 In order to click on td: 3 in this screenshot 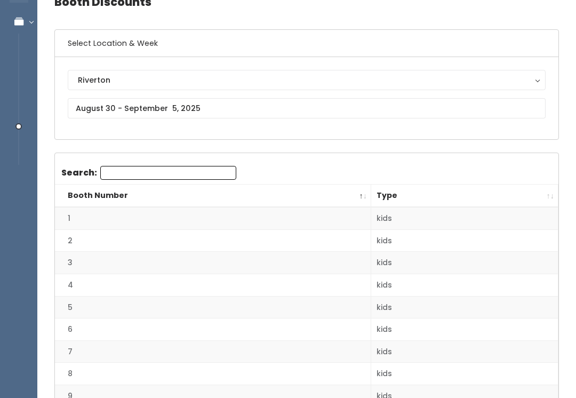, I will do `click(213, 264)`.